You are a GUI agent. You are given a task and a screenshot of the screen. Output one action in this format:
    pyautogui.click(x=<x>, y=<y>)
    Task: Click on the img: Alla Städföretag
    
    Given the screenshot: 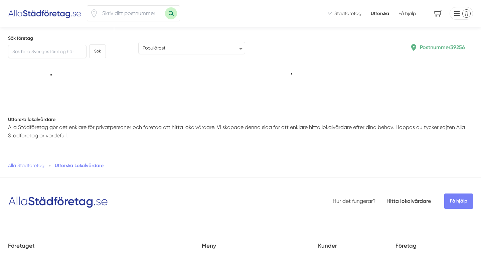 What is the action you would take?
    pyautogui.click(x=45, y=13)
    